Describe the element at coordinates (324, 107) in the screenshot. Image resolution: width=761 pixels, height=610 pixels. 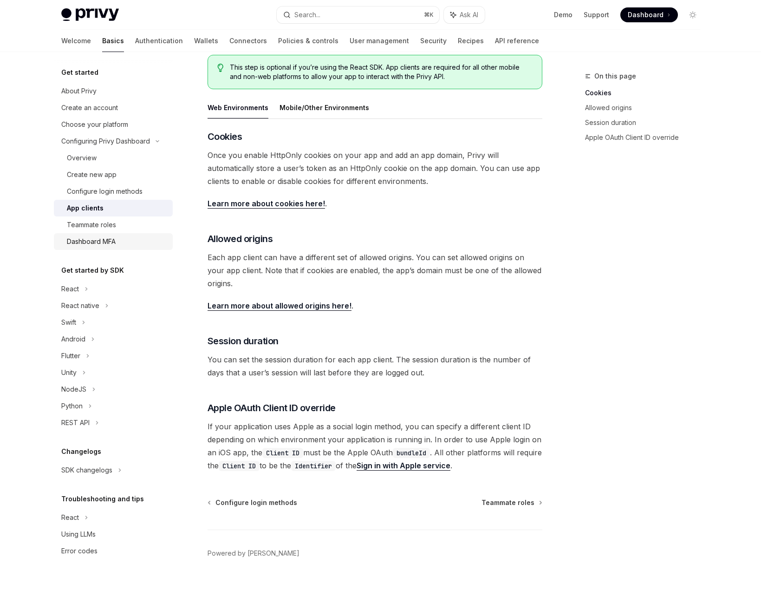
I see `button: Mobile/Other Environments` at that location.